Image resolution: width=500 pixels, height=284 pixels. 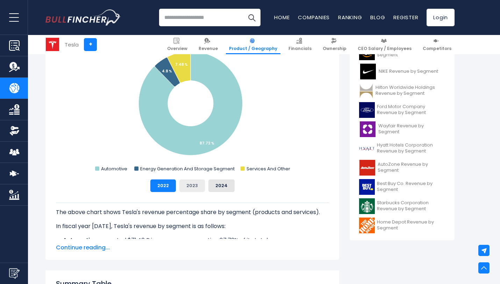 What do you see at coordinates (411, 225) in the screenshot?
I see `span: Home Depot Revenue by Segment` at bounding box center [411, 225].